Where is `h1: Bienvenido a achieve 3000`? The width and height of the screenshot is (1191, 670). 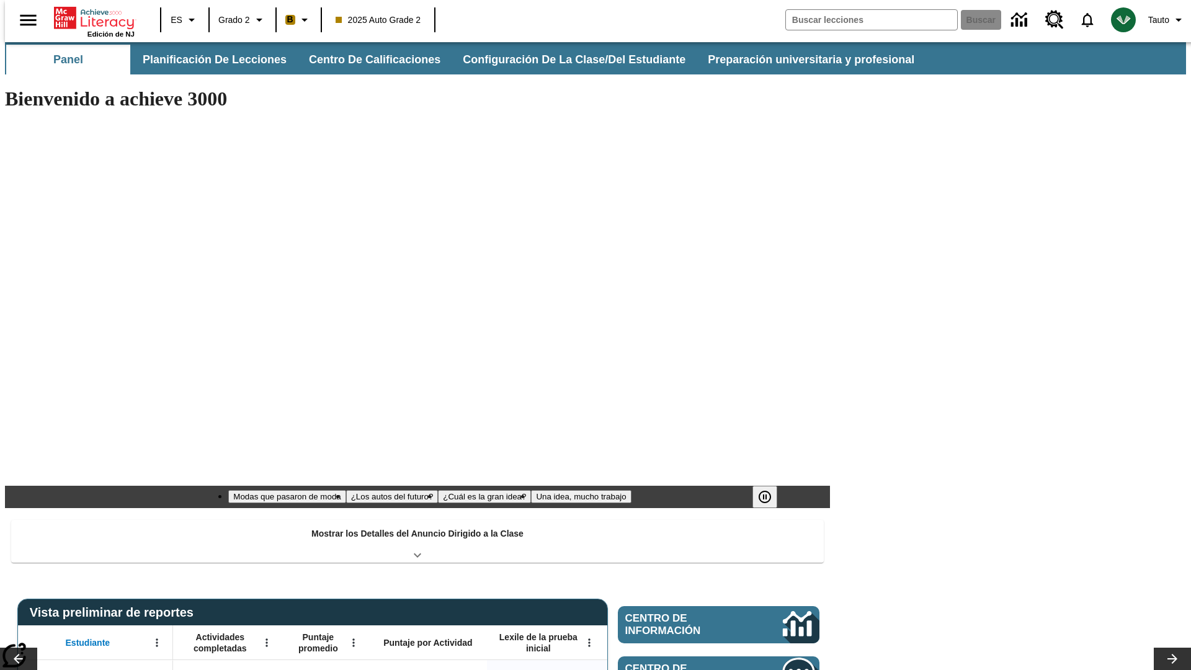
h1: Bienvenido a achieve 3000 is located at coordinates (417, 99).